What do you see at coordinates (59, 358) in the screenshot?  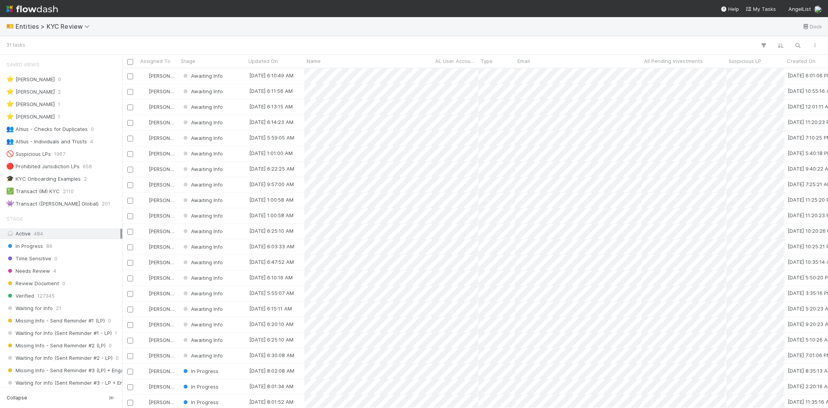 I see `span: Waiting for Info (Sent Reminder #2 - LP)` at bounding box center [59, 358].